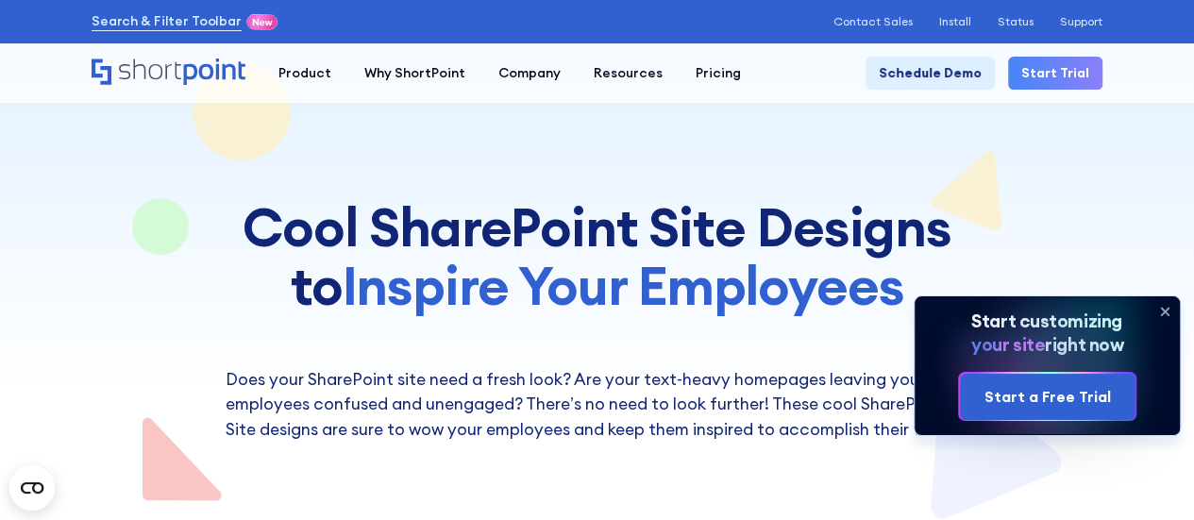  Describe the element at coordinates (628, 73) in the screenshot. I see `div: Resources` at that location.